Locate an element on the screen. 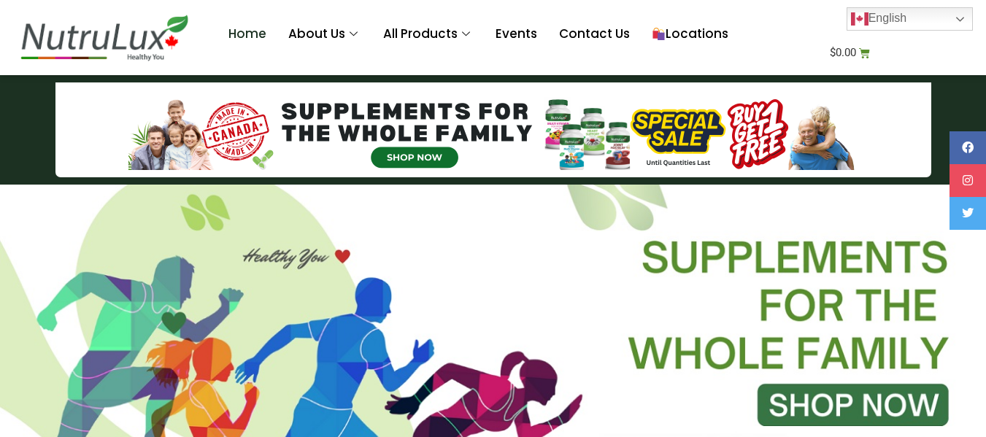 This screenshot has height=437, width=986. img: en is located at coordinates (860, 19).